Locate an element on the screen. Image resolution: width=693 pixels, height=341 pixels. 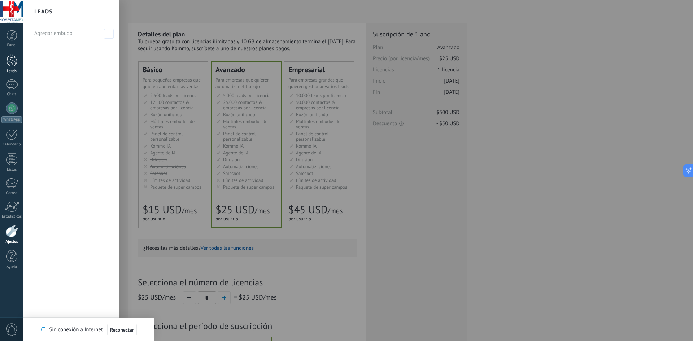
button: Reconectar is located at coordinates (122, 330).